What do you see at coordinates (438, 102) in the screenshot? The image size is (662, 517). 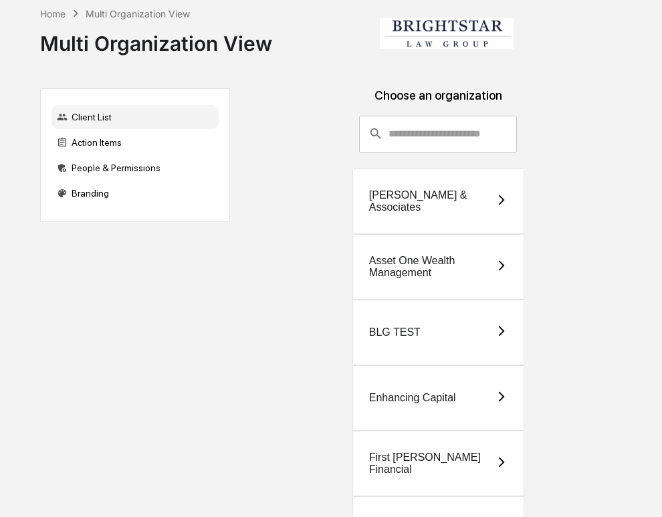 I see `div: Choose an organization` at bounding box center [438, 102].